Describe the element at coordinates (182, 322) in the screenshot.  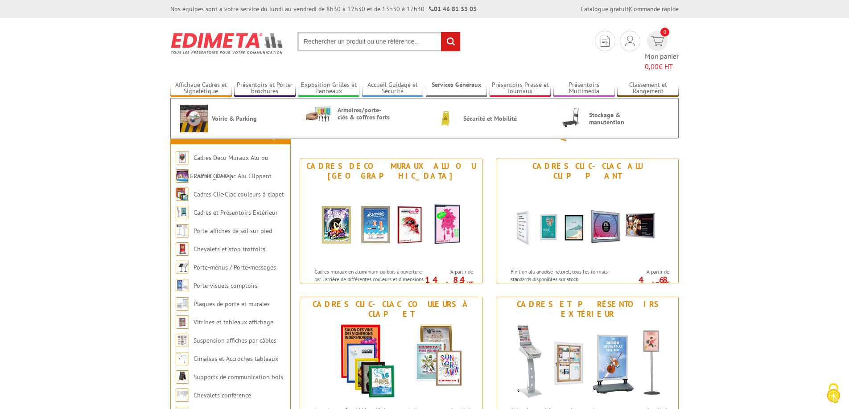
I see `img: Vitrines et tableaux affichage` at that location.